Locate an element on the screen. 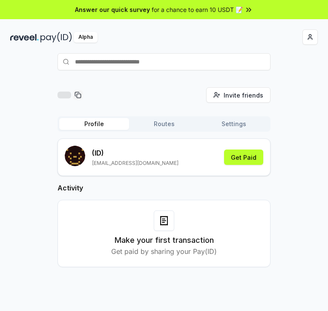 This screenshot has width=328, height=311. div: Alpha is located at coordinates (86, 37).